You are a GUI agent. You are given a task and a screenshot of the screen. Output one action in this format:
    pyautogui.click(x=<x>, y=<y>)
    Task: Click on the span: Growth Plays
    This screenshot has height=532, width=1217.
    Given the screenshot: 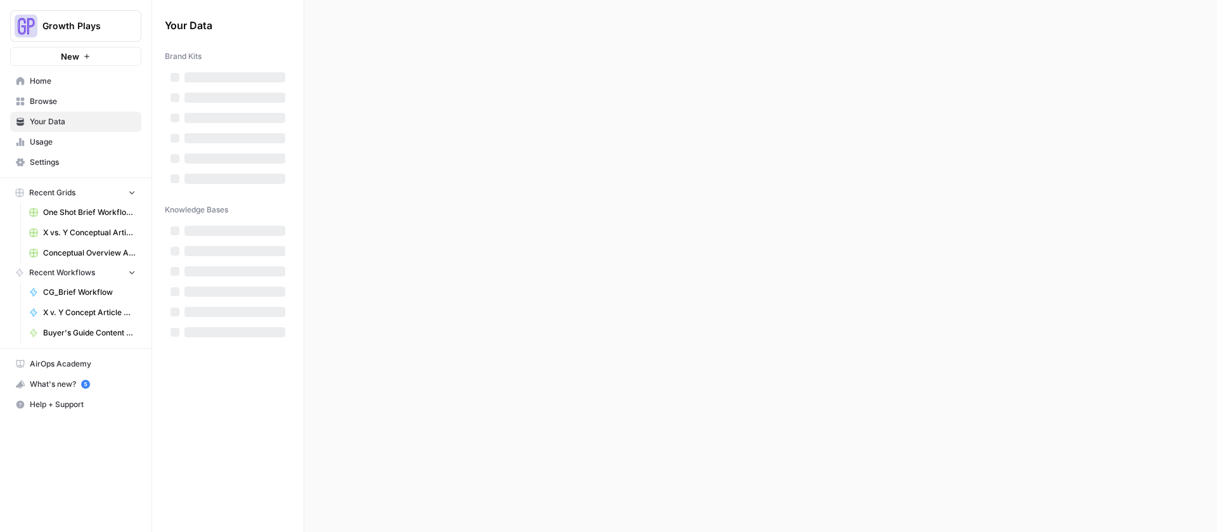 What is the action you would take?
    pyautogui.click(x=80, y=26)
    